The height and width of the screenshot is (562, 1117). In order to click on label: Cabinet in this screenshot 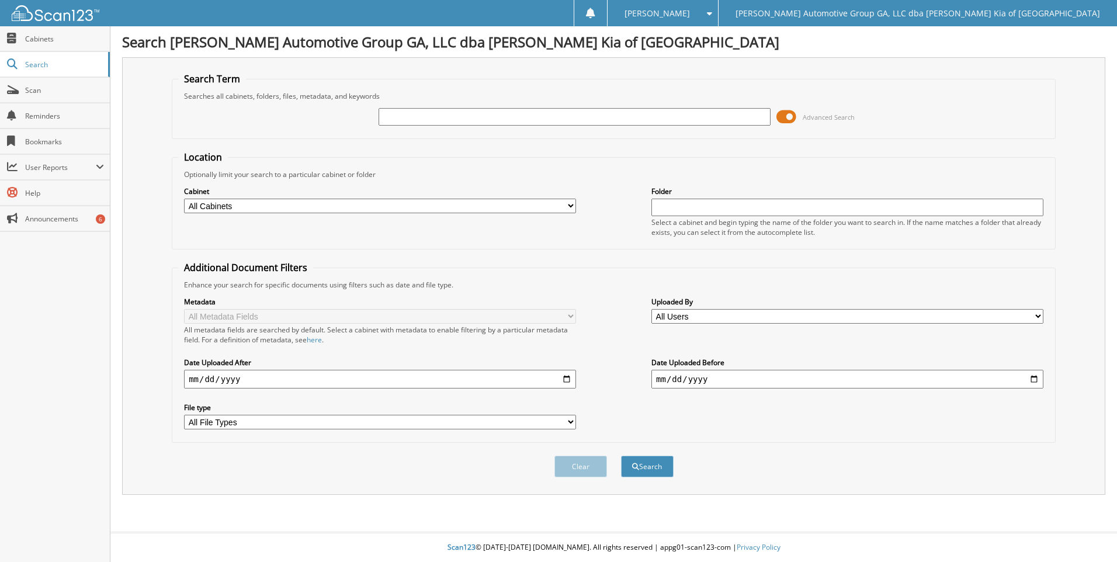, I will do `click(380, 191)`.